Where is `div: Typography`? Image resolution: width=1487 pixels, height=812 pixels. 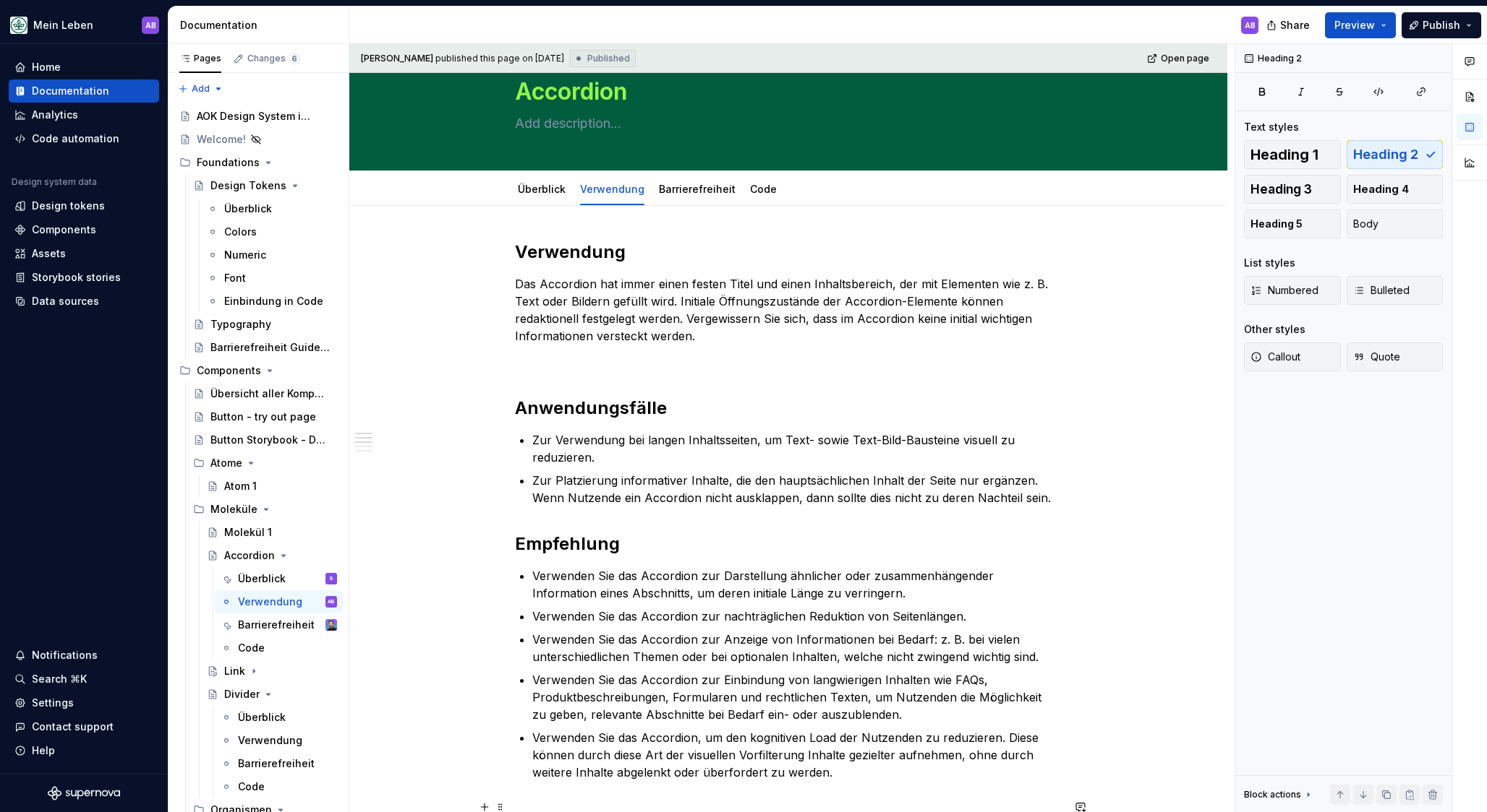 div: Typography is located at coordinates (241, 325).